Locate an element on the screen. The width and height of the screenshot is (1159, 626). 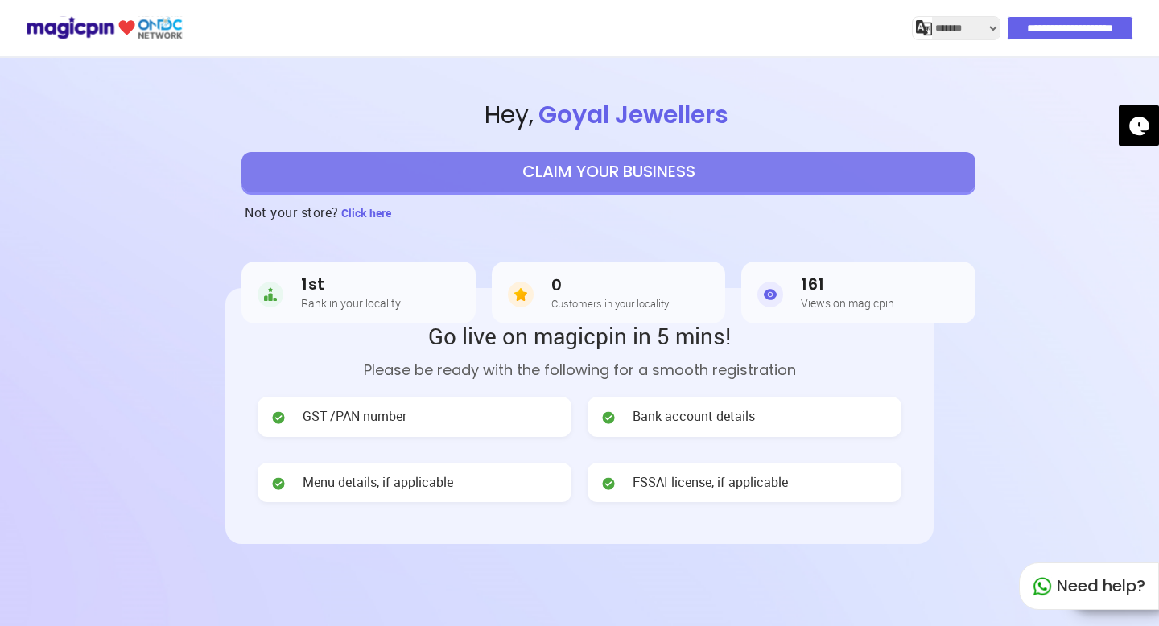
h5: Views on magicpin is located at coordinates (847, 303).